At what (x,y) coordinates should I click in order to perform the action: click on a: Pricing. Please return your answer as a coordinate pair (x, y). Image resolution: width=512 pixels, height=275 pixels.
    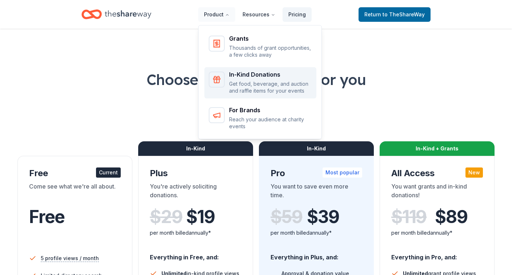
    Looking at the image, I should click on (297, 15).